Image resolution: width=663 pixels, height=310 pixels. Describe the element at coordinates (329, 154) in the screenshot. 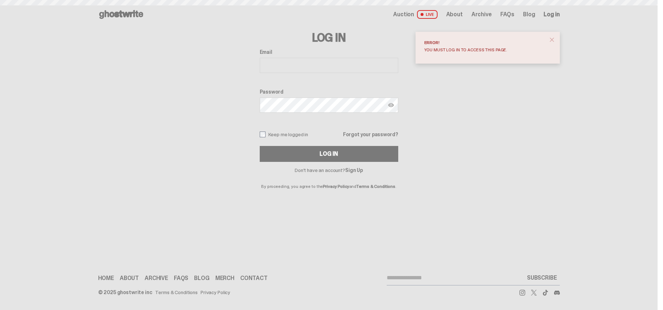

I see `button: Log In` at that location.